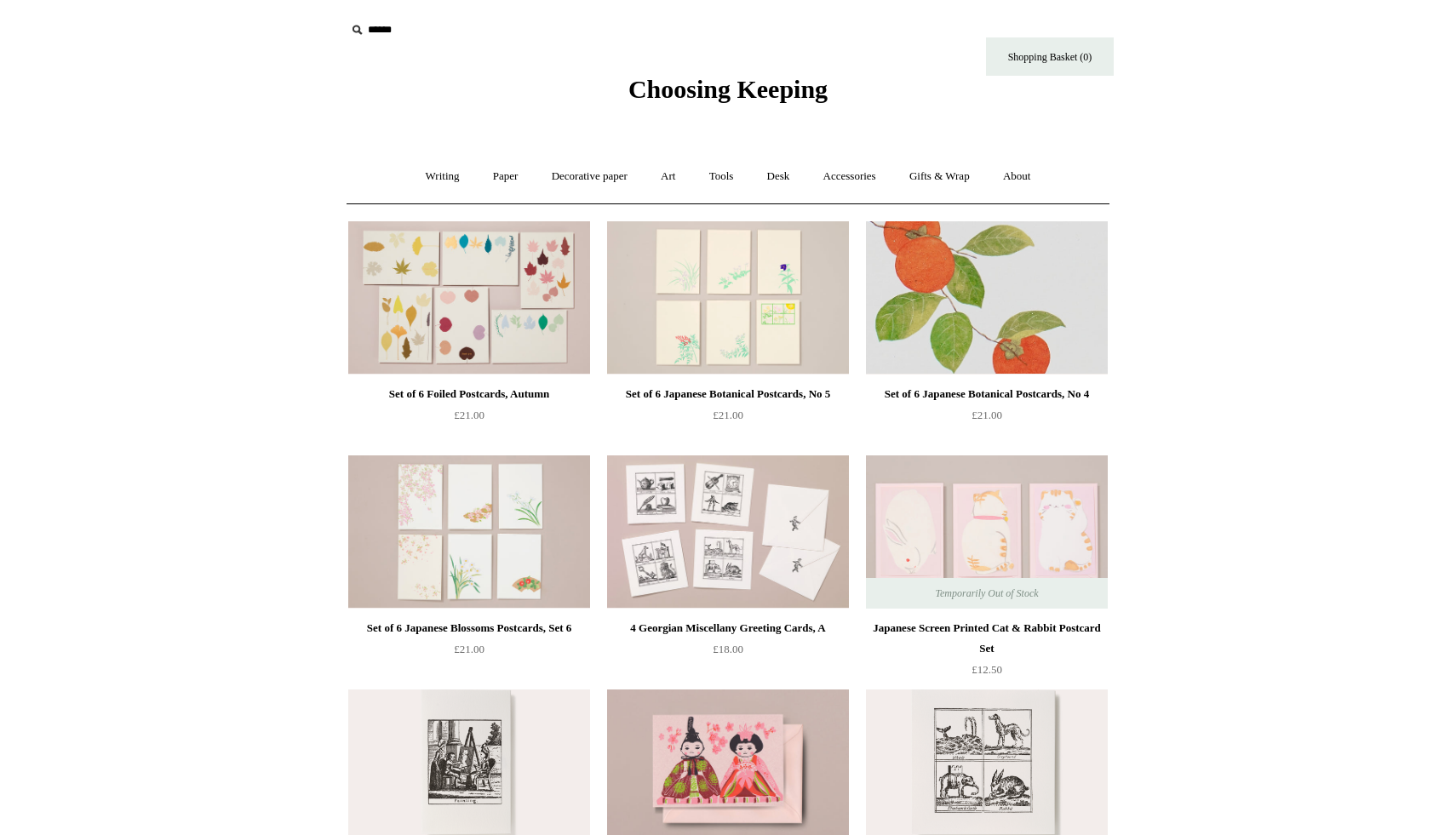 This screenshot has width=1456, height=835. What do you see at coordinates (469, 532) in the screenshot?
I see `img: Set of 6 Japanese Blossoms Postcards, Set 6` at bounding box center [469, 532].